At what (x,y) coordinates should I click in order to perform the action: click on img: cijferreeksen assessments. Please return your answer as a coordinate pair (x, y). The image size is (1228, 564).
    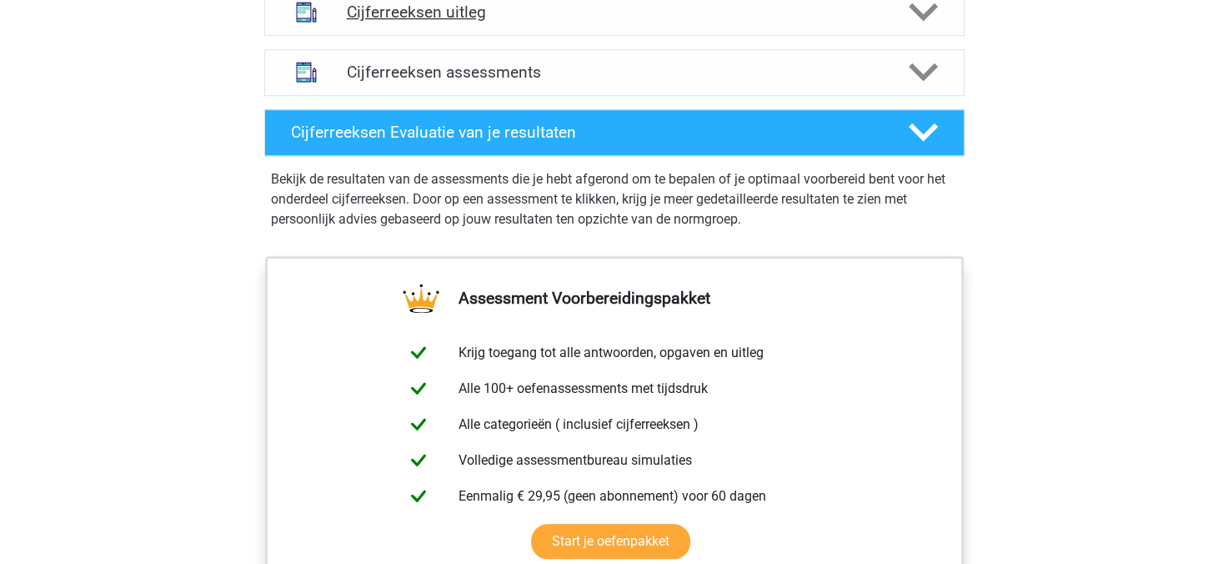
    Looking at the image, I should click on (306, 72).